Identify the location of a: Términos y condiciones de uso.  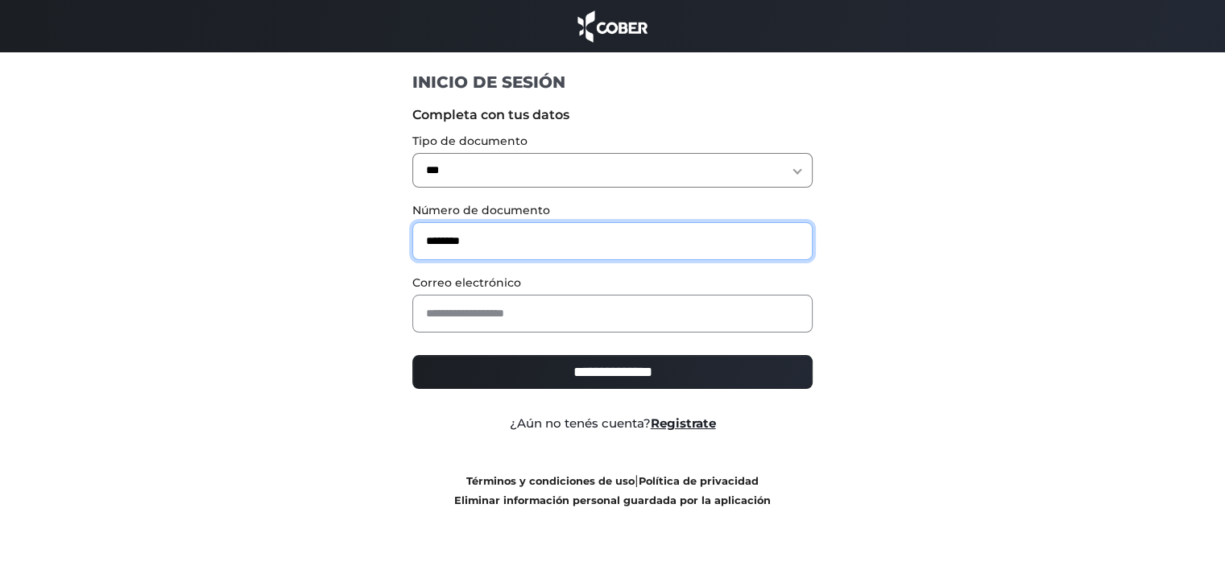
(550, 481).